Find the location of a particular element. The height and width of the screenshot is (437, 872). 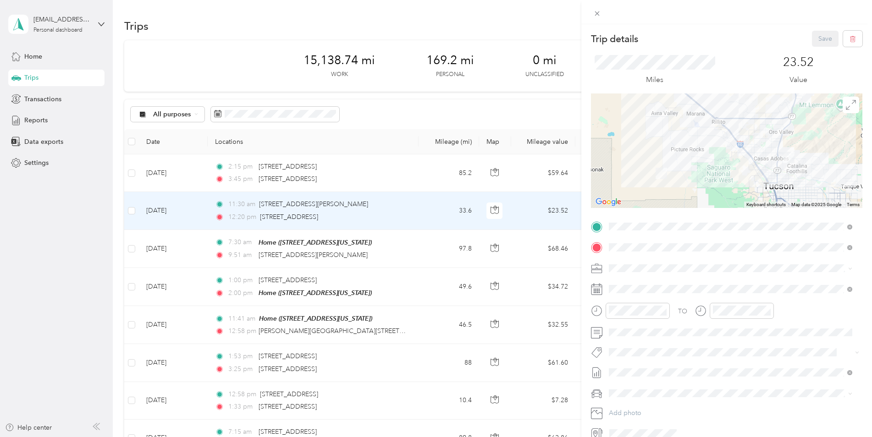

a: Terms (opens in new tab) is located at coordinates (853, 205).